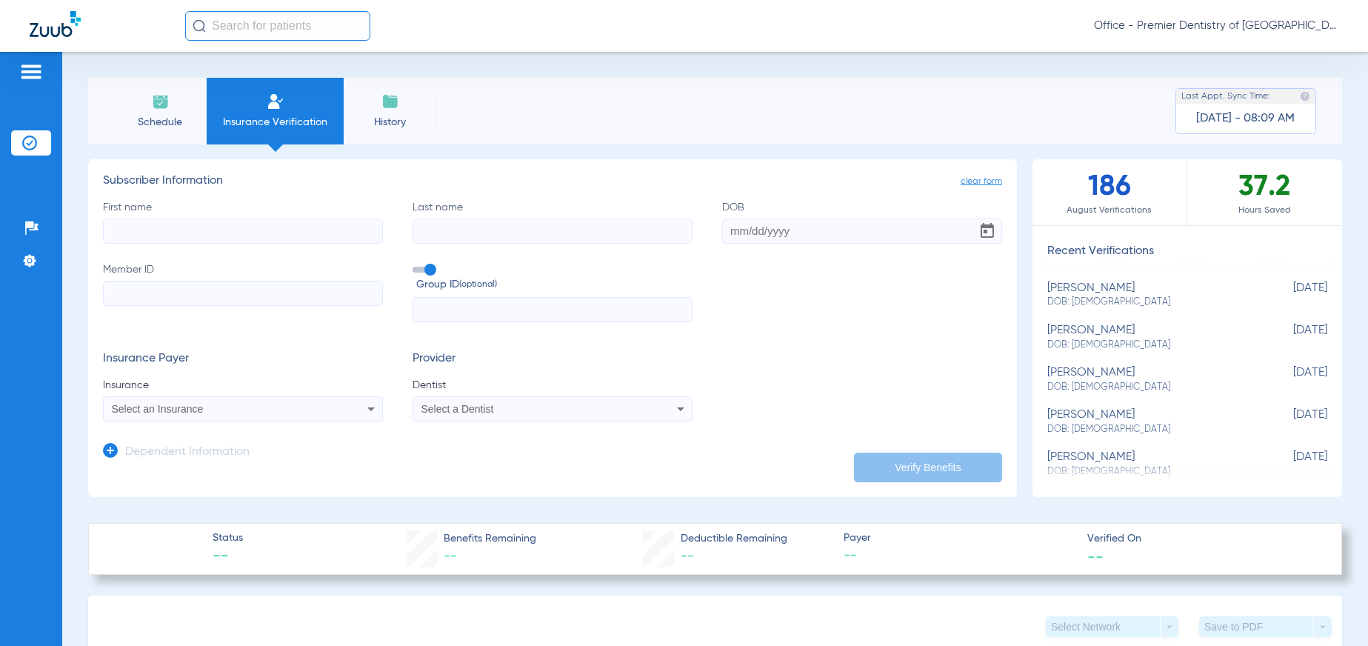 The image size is (1368, 646). I want to click on span: August Verifications, so click(1110, 210).